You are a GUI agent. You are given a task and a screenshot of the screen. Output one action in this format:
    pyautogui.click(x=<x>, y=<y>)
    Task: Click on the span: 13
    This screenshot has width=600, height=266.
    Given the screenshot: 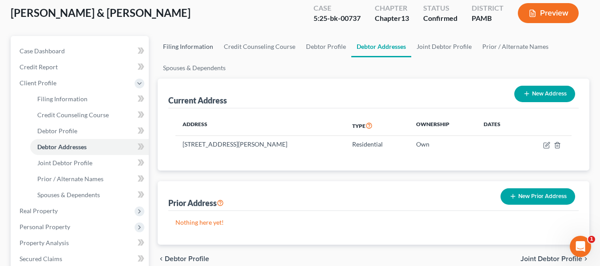 What is the action you would take?
    pyautogui.click(x=405, y=18)
    